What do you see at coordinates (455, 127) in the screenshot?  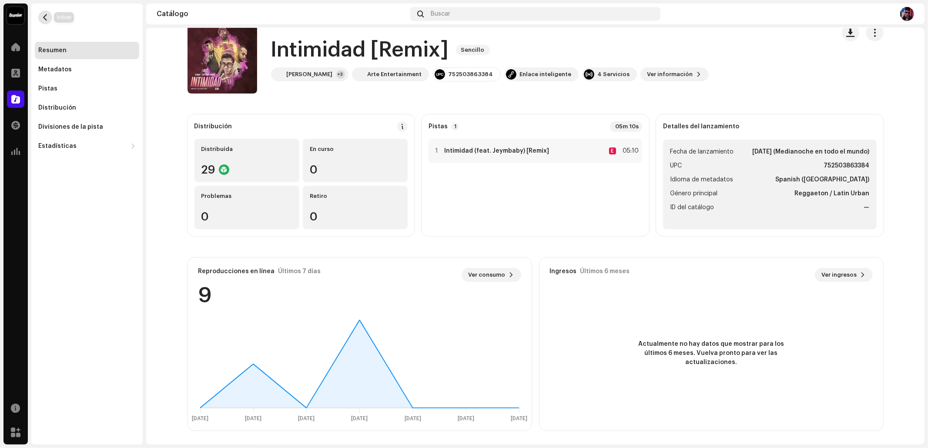 I see `p-badge: 1` at bounding box center [455, 127].